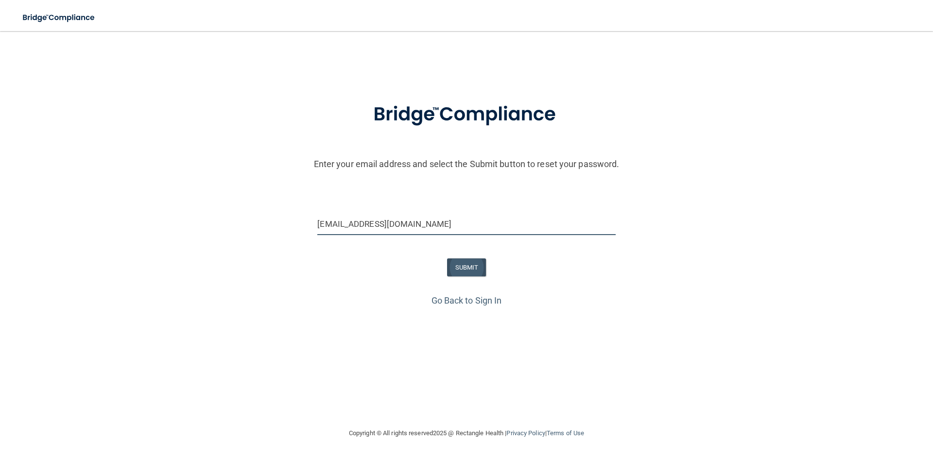  I want to click on a: Terms of Use, so click(565, 433).